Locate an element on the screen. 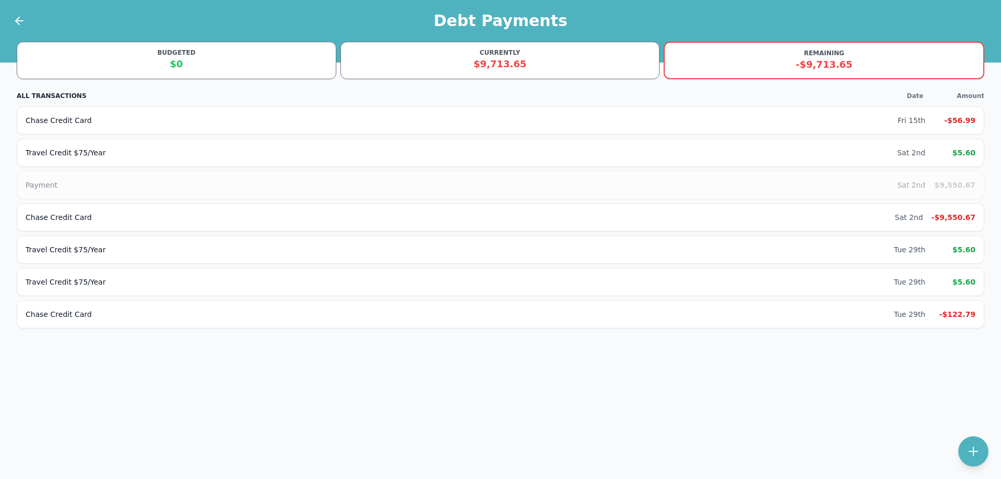 The height and width of the screenshot is (479, 1001). div: -$56.99 is located at coordinates (955, 120).